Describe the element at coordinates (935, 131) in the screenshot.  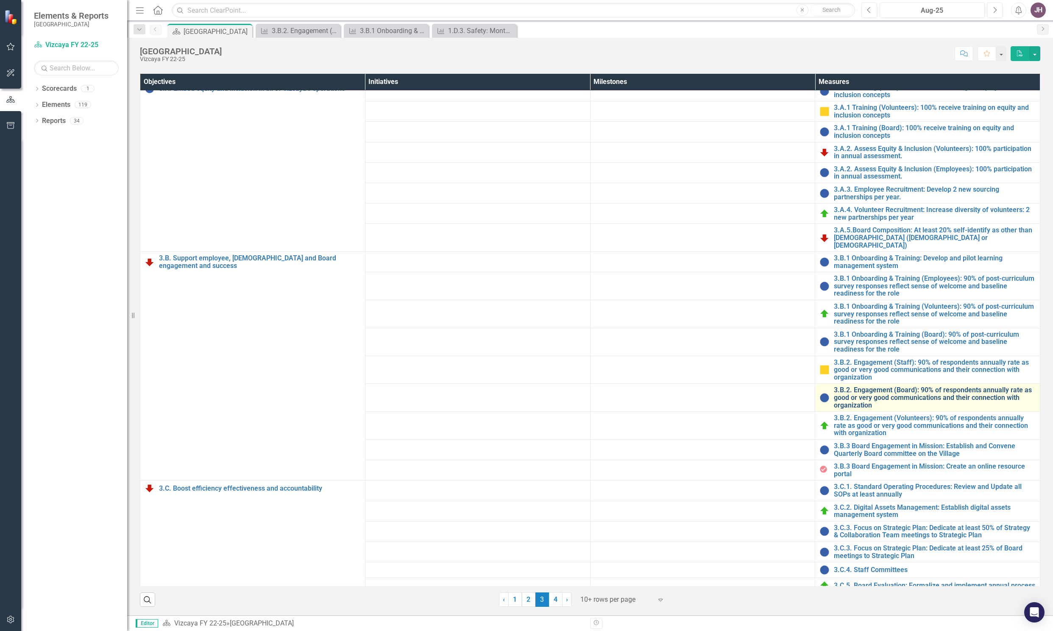
I see `a: 3.A.1 Training (Board): 100% receive training on equity and inclusion concepts` at that location.